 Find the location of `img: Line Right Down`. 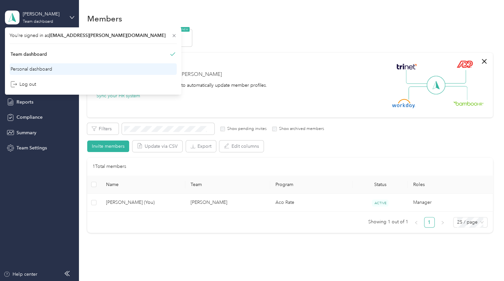

img: Line Right Down is located at coordinates (456, 93).